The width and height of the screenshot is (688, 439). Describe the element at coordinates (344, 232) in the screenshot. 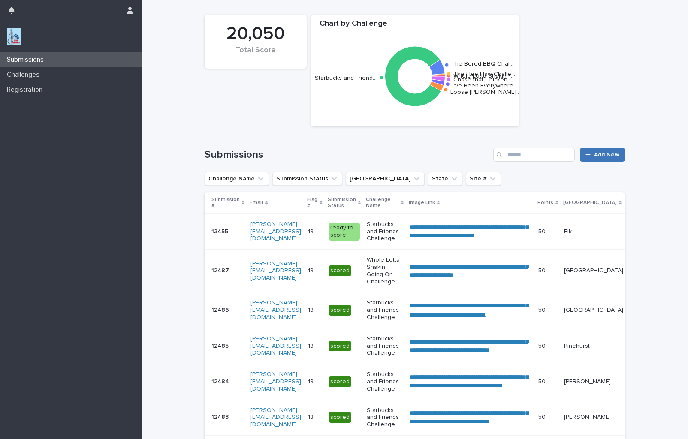

I see `div: ready to score` at that location.